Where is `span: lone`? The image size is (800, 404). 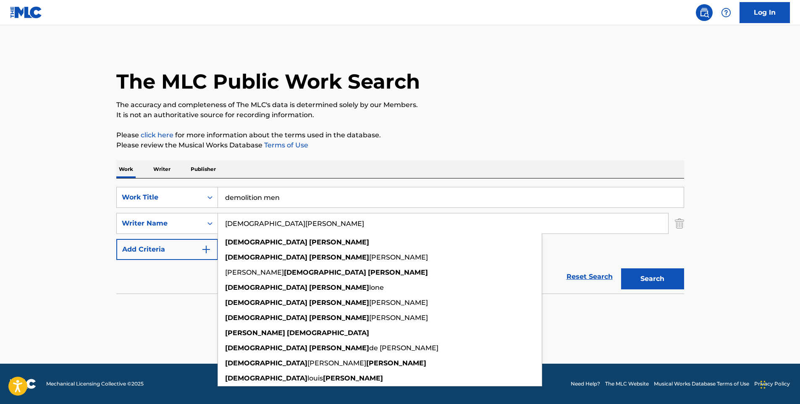
span: lone is located at coordinates (376, 287).